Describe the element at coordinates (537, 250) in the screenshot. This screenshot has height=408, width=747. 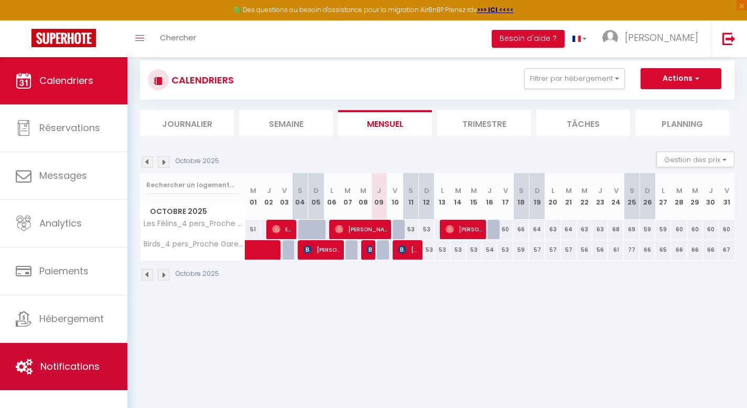
I see `div: 57` at that location.